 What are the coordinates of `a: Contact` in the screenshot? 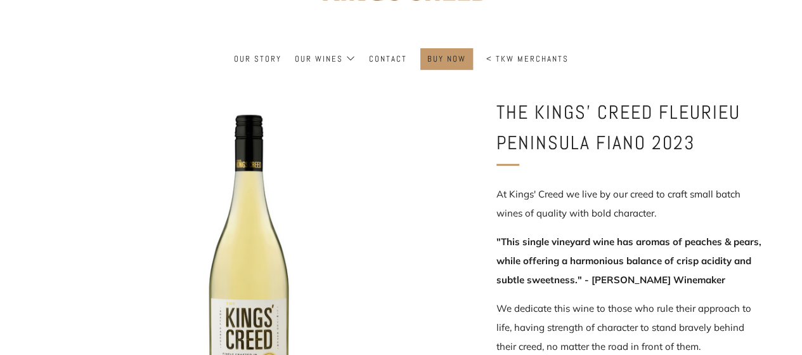 It's located at (388, 59).